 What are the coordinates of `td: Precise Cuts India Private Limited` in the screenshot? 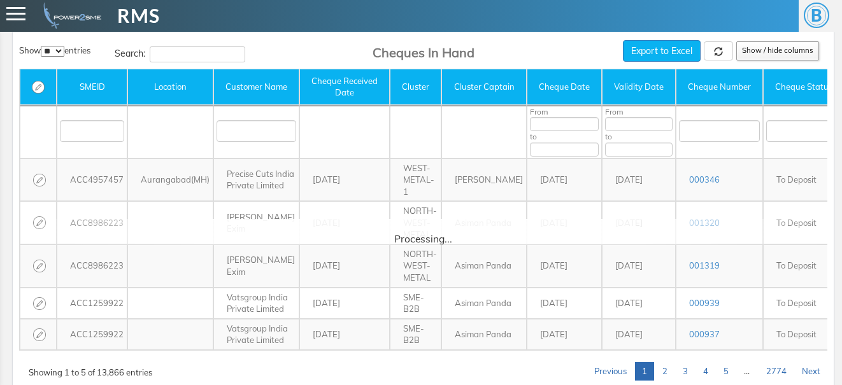 It's located at (256, 180).